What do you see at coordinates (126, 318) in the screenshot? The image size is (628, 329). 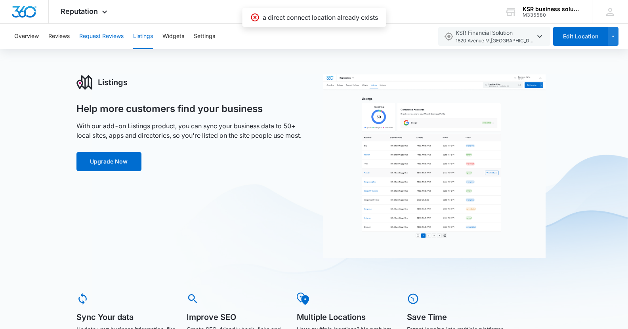 I see `h5: Sync Your data` at bounding box center [126, 318].